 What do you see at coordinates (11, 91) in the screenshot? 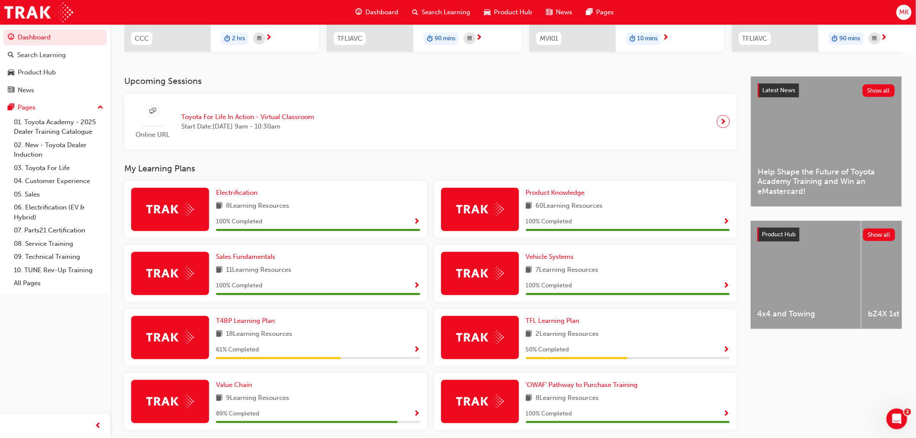
I see `span: news-icon` at bounding box center [11, 91].